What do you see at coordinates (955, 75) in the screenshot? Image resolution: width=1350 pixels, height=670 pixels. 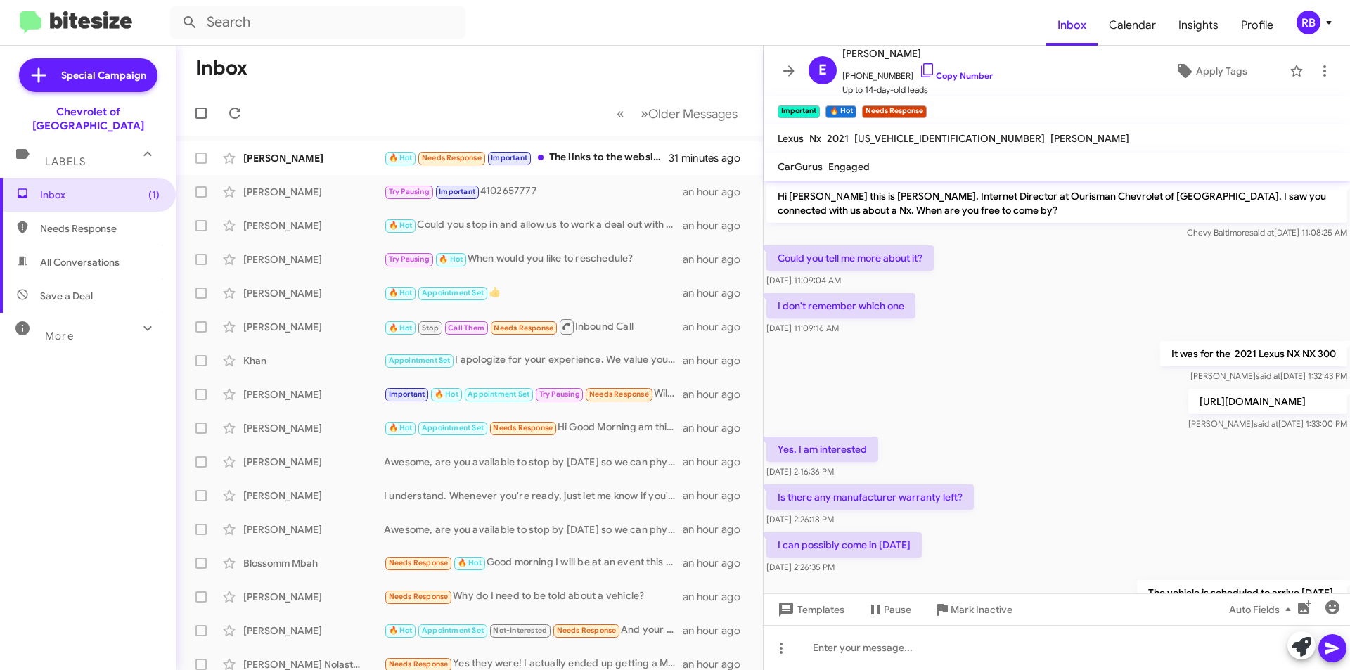 I see `a: Copy Number` at bounding box center [955, 75].